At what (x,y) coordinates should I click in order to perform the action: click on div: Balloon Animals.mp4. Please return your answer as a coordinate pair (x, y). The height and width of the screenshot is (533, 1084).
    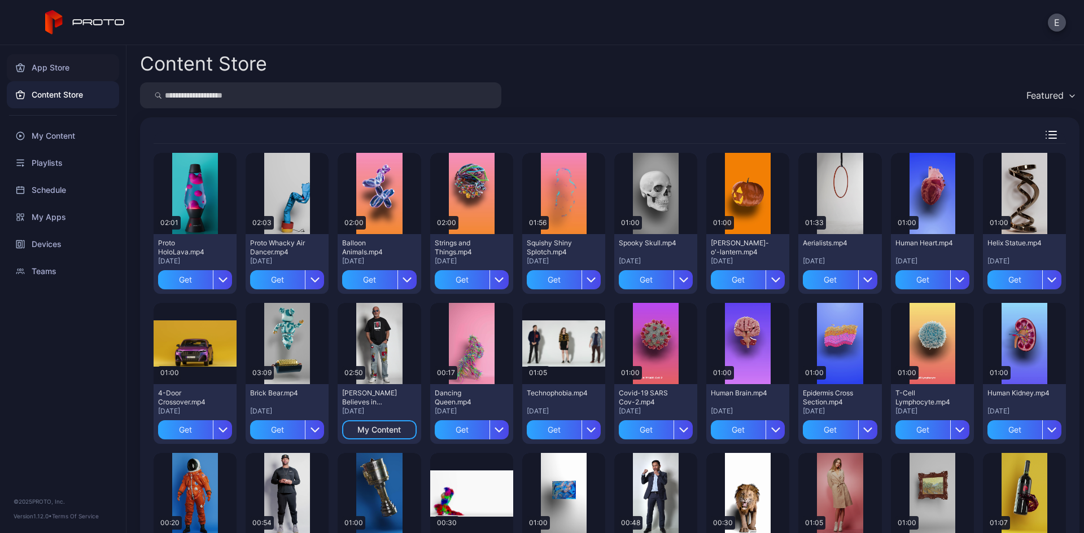
    Looking at the image, I should click on (373, 248).